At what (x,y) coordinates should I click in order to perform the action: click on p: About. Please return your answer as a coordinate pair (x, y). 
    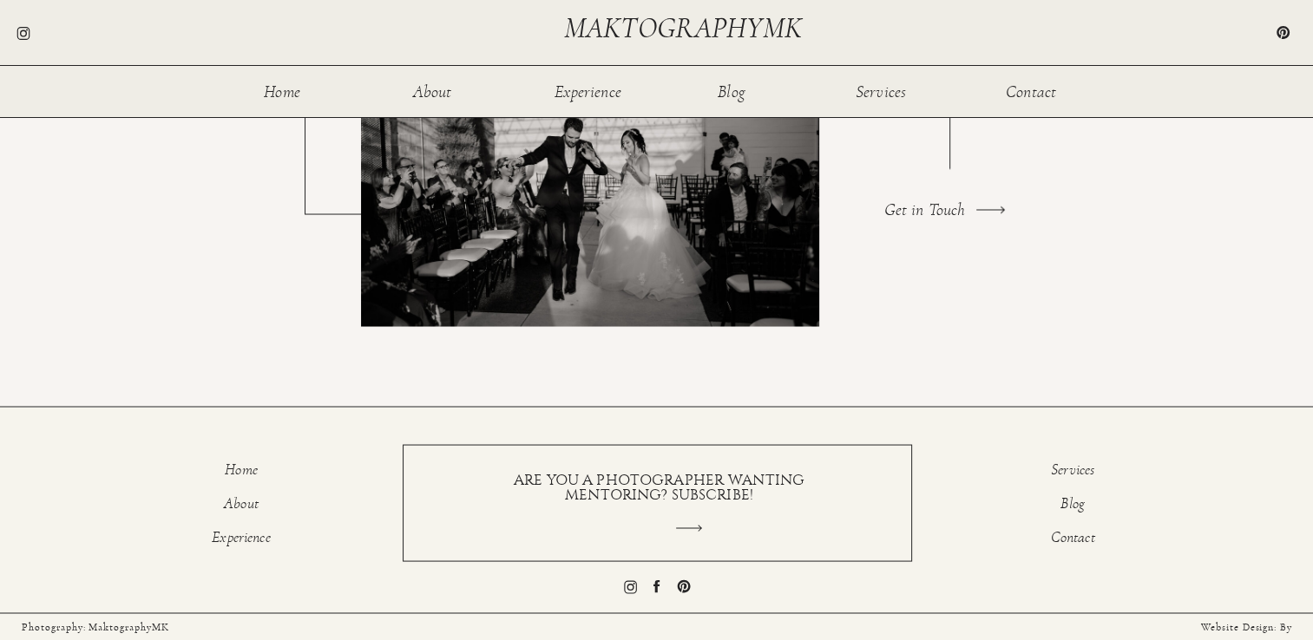
    Looking at the image, I should click on (241, 506).